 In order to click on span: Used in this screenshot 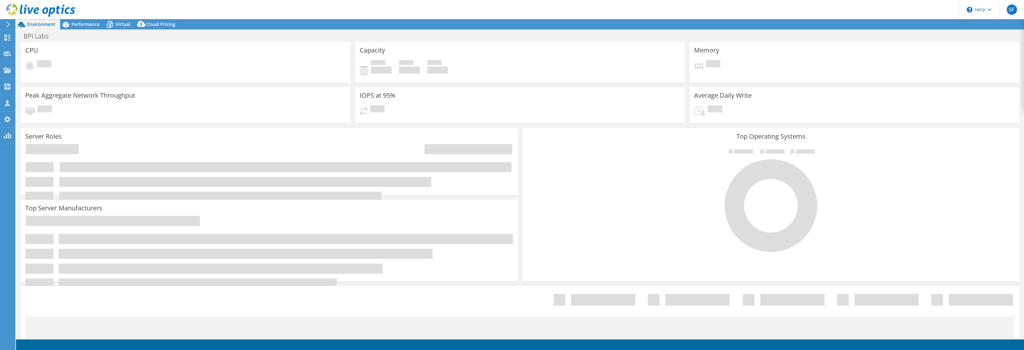, I will do `click(378, 63)`.